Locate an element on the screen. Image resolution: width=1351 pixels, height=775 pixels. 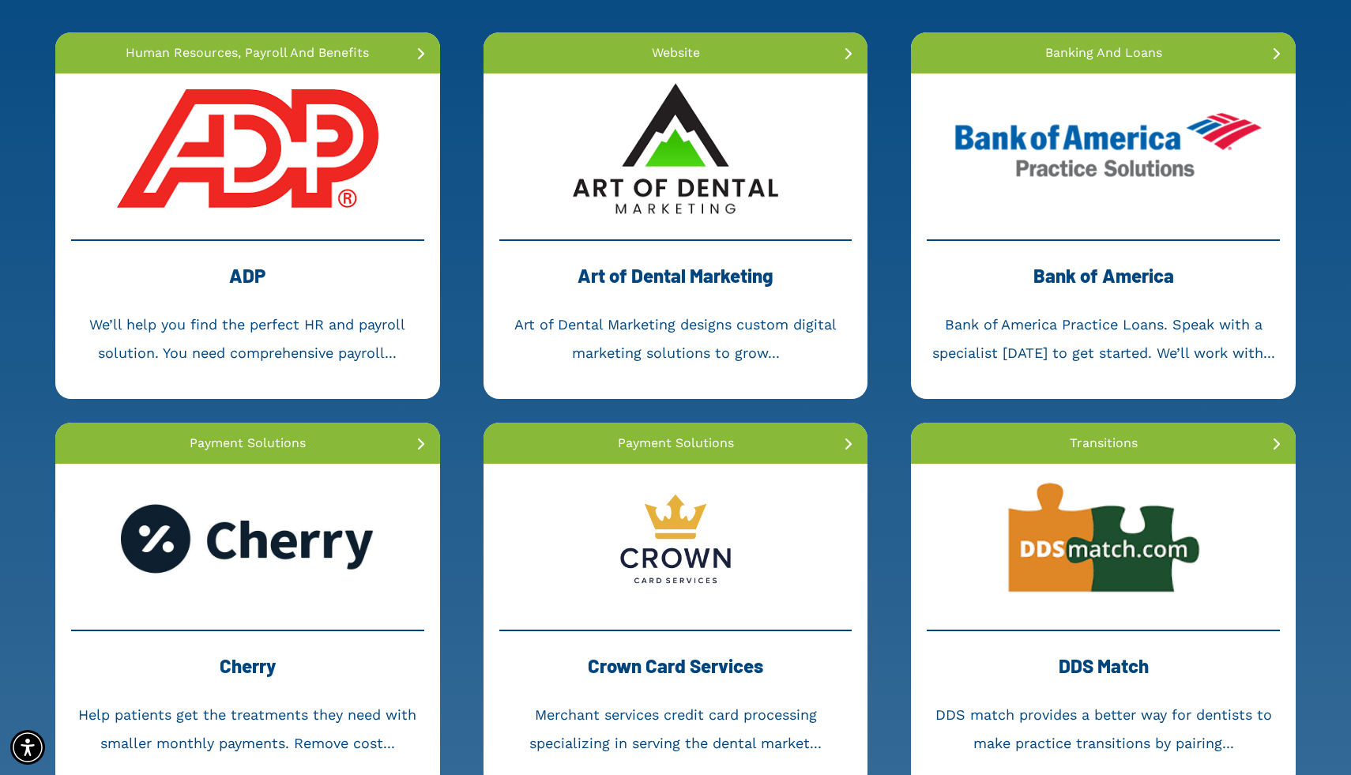
div: DDS match provides a better way for dentists to make practice transitions by pairing... is located at coordinates (1103, 729).